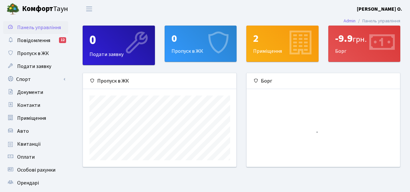 This screenshot has height=192, width=410. I want to click on span: Пропуск в ЖК, so click(33, 53).